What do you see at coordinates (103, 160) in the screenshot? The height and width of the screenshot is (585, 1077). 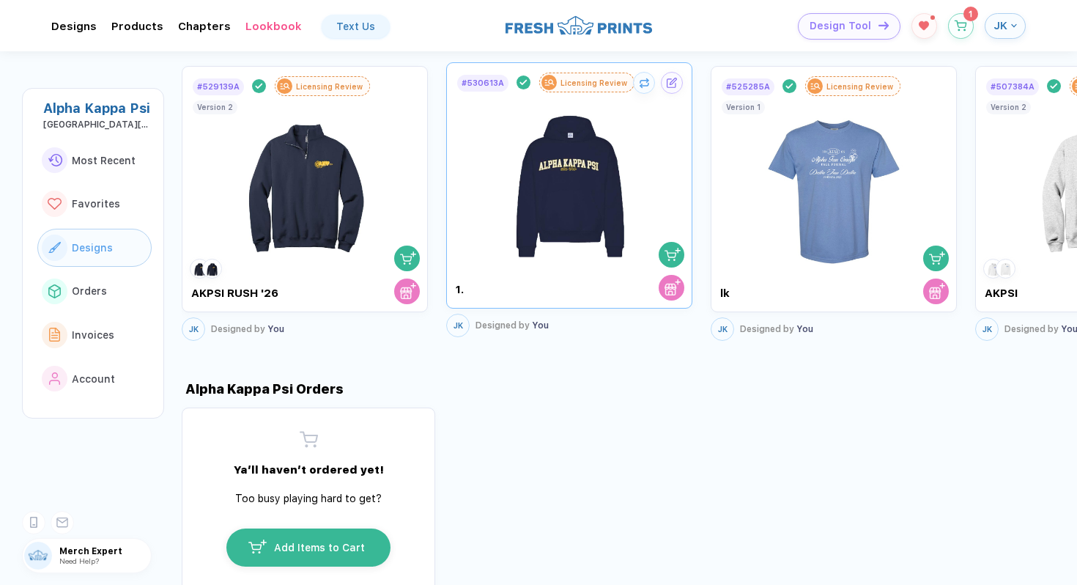 I see `span: Most Recent` at bounding box center [103, 160].